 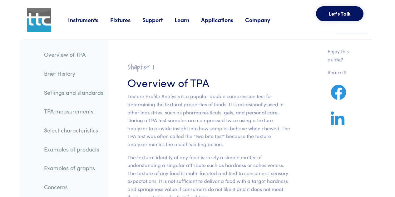 What do you see at coordinates (338, 123) in the screenshot?
I see `a: Share on LinkedIn` at bounding box center [338, 123].